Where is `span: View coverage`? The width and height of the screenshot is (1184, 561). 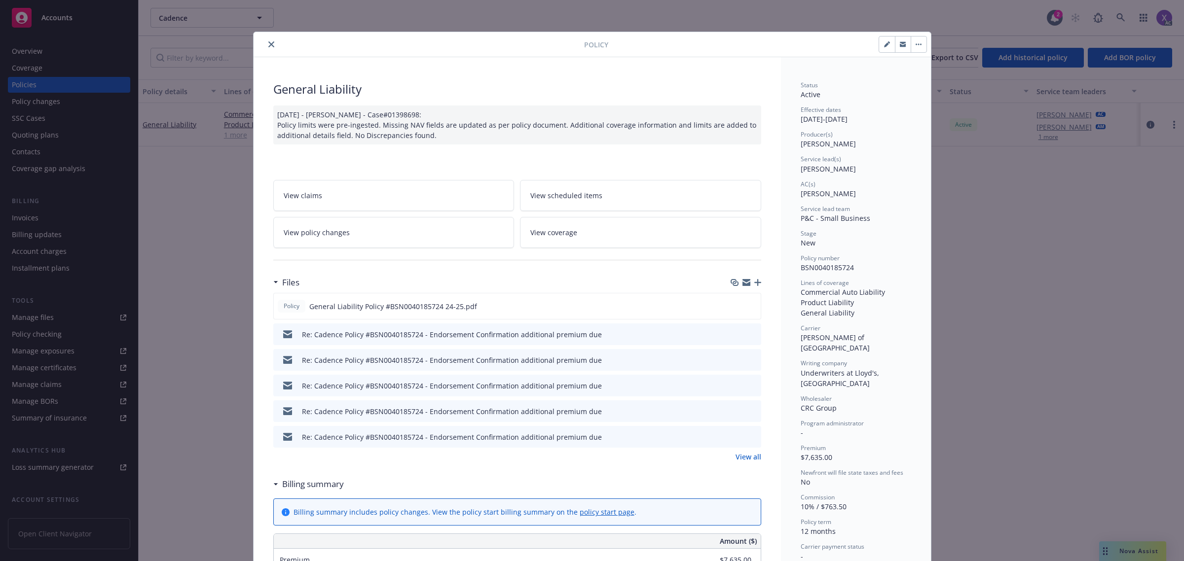
span: View coverage is located at coordinates (553, 232).